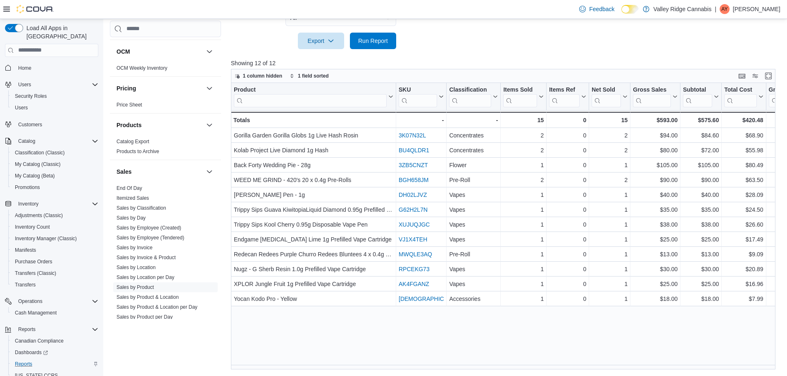 The image size is (787, 376). I want to click on a: 3K07N32L, so click(412, 136).